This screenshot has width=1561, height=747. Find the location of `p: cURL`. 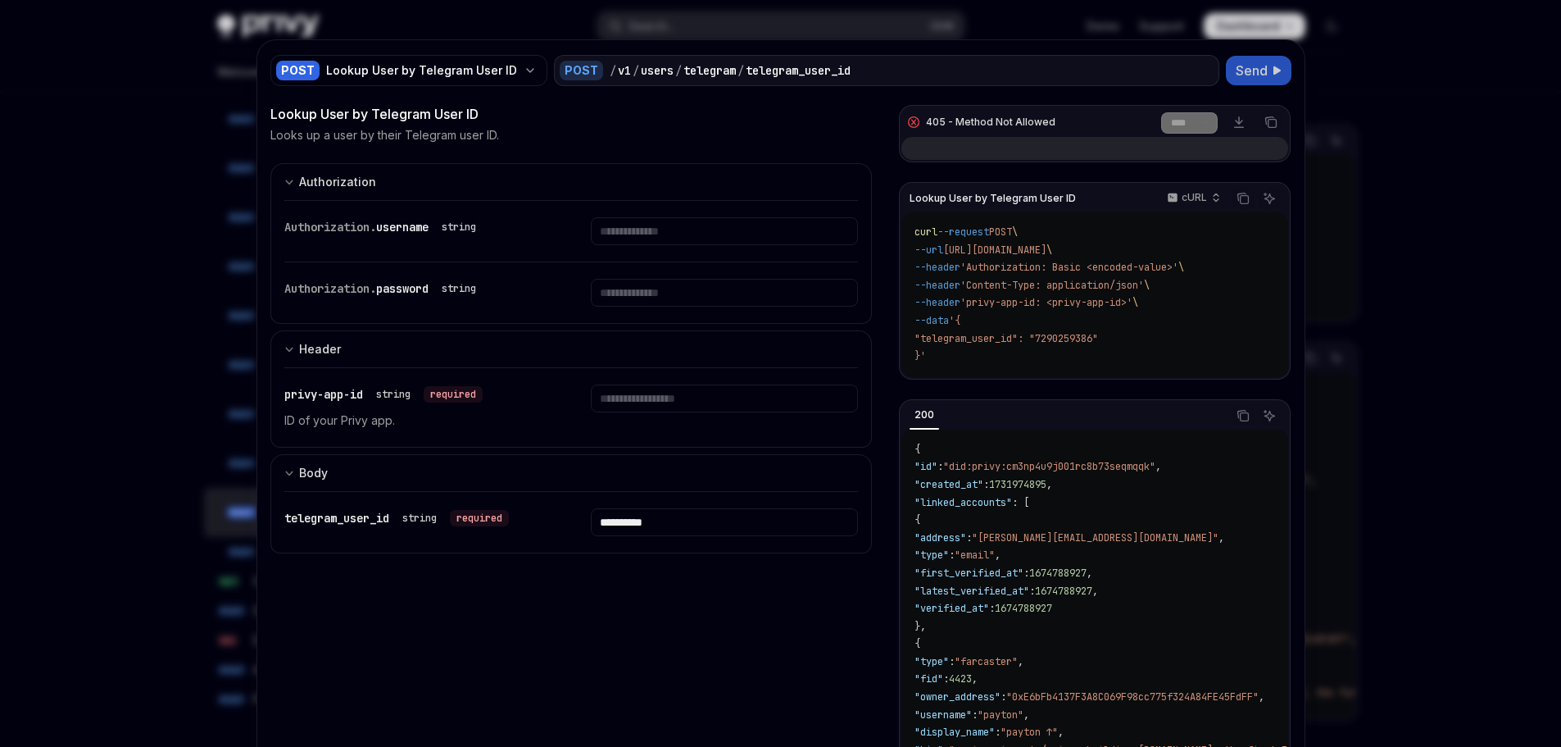

p: cURL is located at coordinates (1194, 197).